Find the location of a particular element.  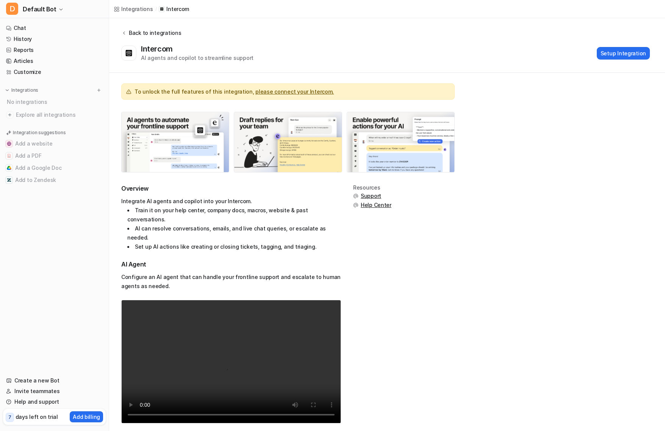

button: Setup Integration is located at coordinates (624, 53).